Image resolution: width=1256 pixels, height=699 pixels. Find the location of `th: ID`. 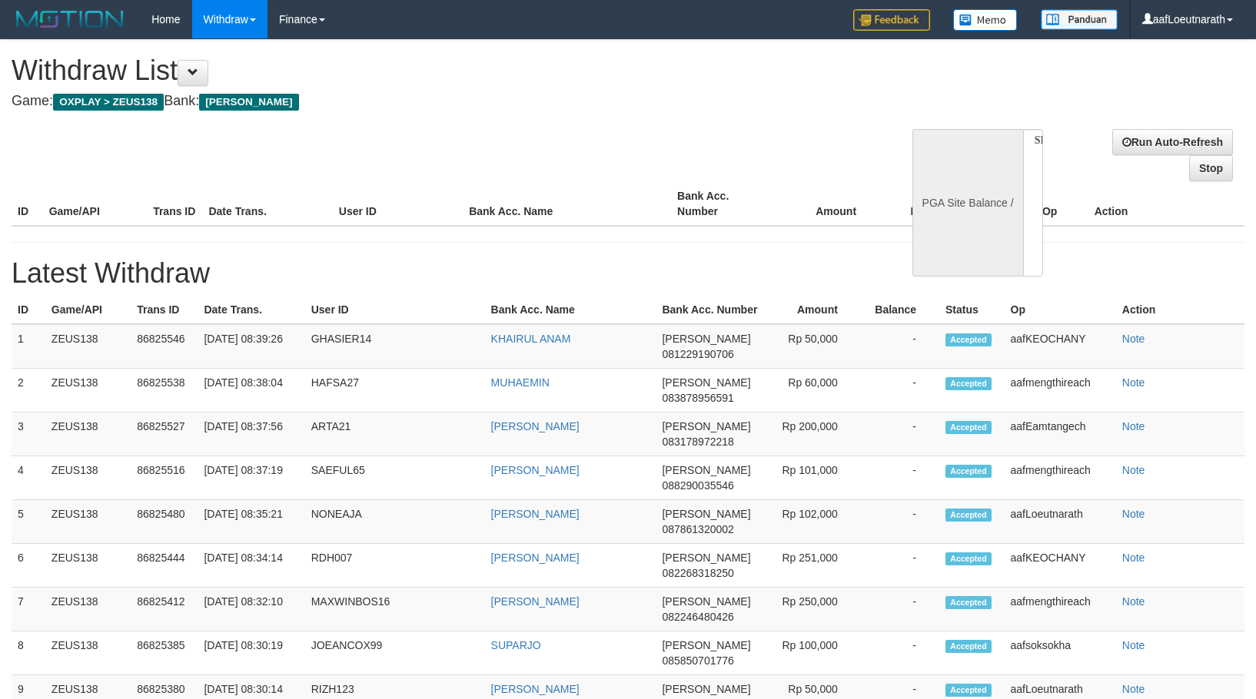

th: ID is located at coordinates (27, 204).